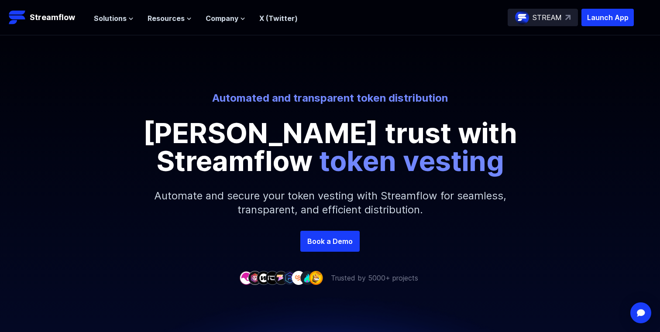 This screenshot has height=332, width=660. I want to click on img: streamflow-logo-circle.png, so click(522, 17).